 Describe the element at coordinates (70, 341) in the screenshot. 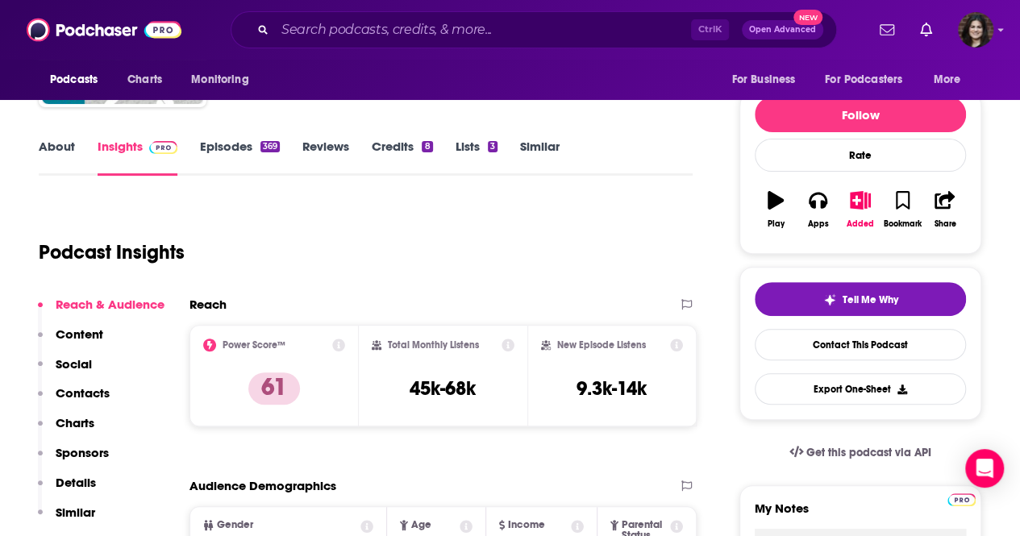

I see `button: Content` at that location.